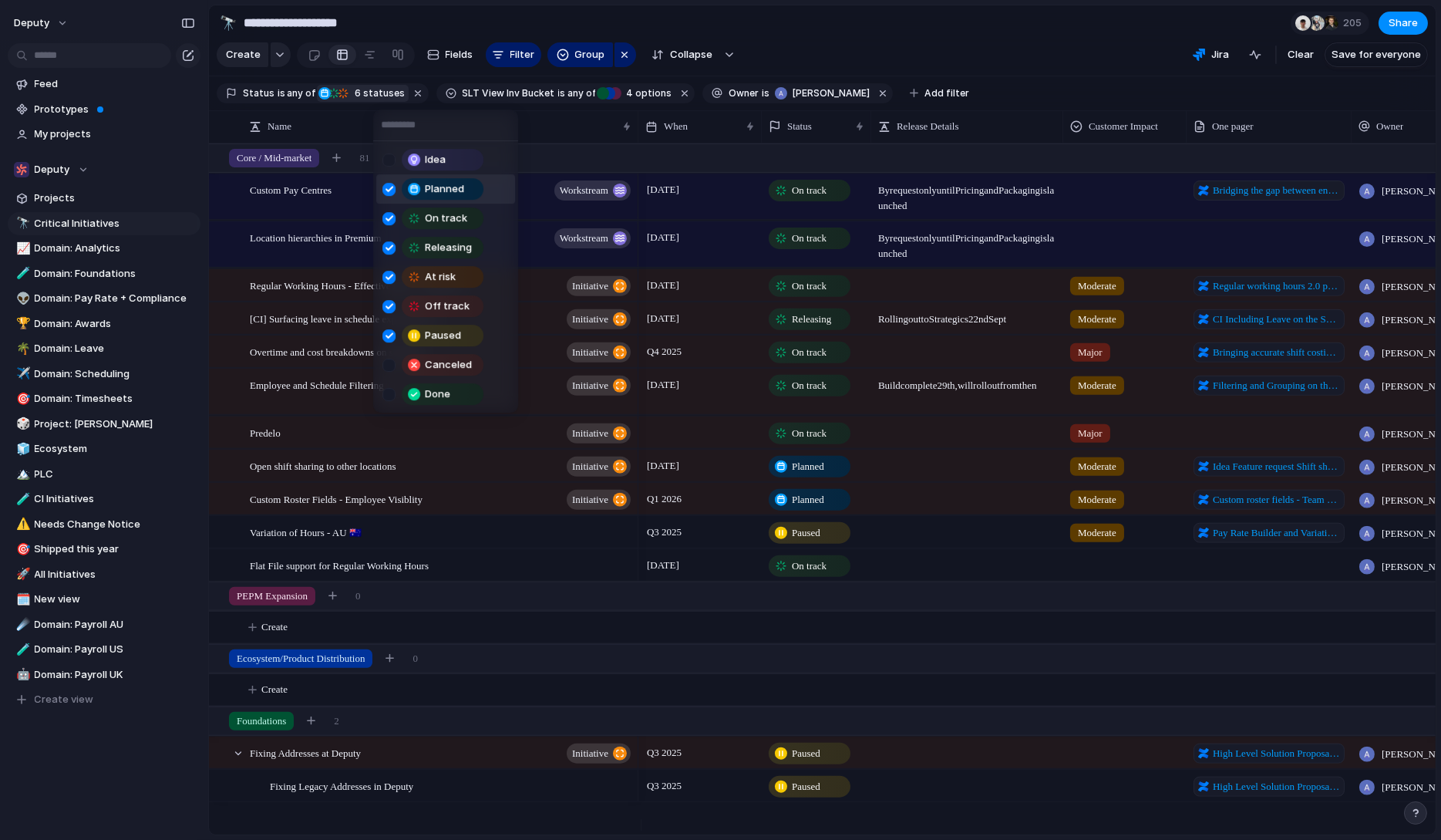  I want to click on span: Off track, so click(447, 306).